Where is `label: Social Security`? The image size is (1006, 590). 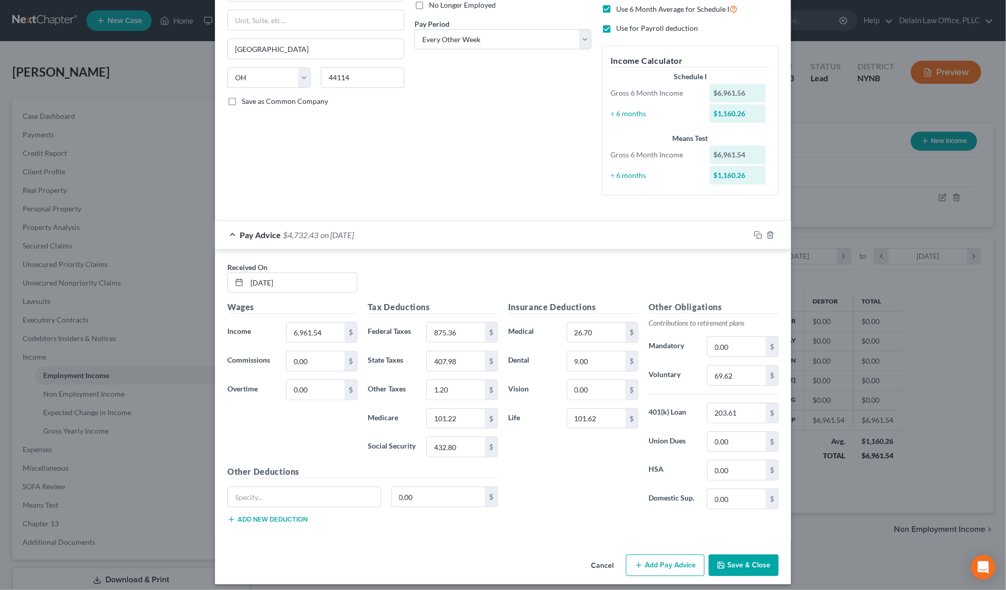 label: Social Security is located at coordinates (392, 447).